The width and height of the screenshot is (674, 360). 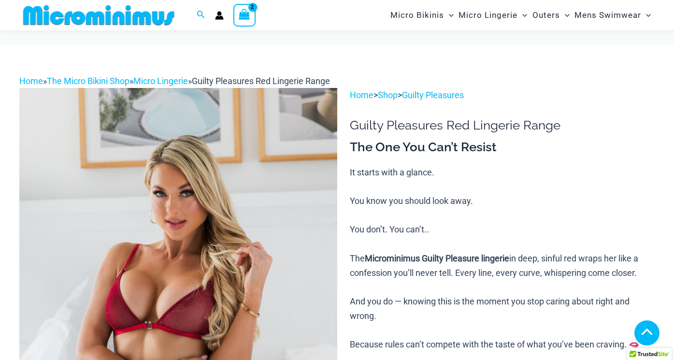 I want to click on a: Micro LingerieMenu ToggleMenu Toggle, so click(x=493, y=15).